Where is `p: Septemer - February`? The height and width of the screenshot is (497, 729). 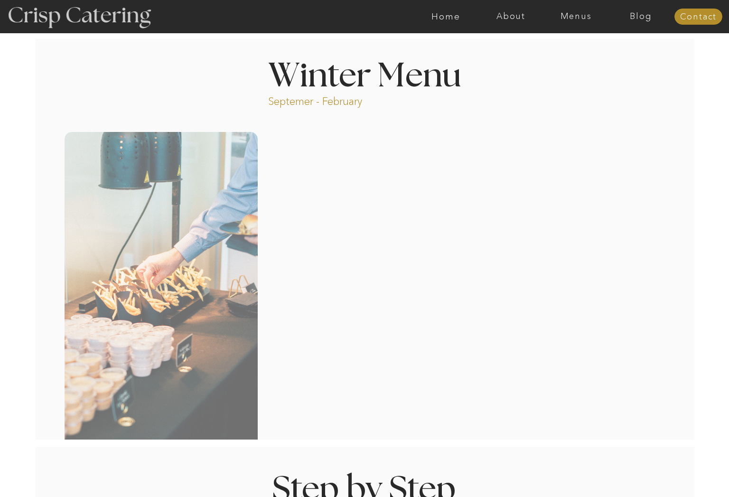
p: Septemer - February is located at coordinates (333, 100).